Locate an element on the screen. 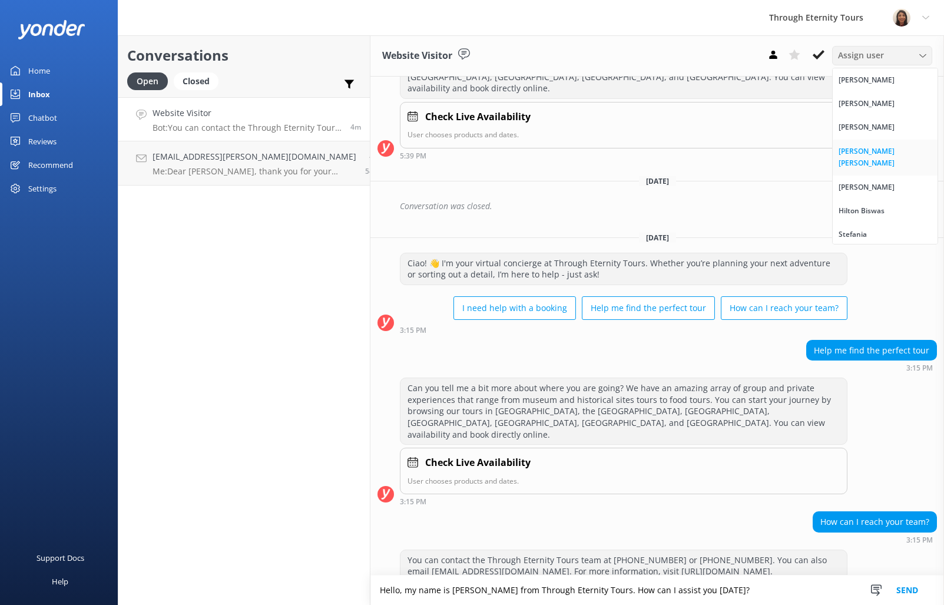 Image resolution: width=944 pixels, height=605 pixels. strong: 5:39 PM is located at coordinates (413, 156).